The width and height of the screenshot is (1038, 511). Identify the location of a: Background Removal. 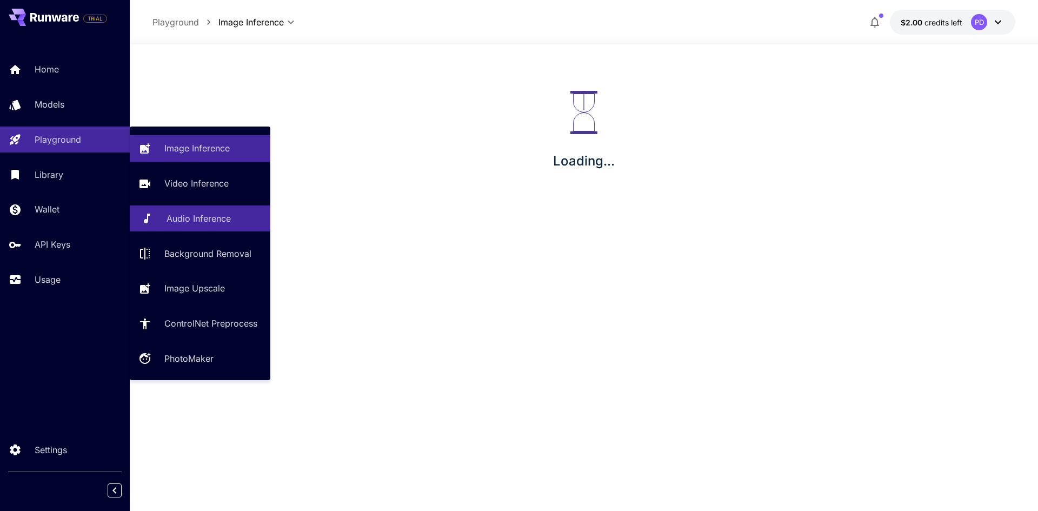
(200, 253).